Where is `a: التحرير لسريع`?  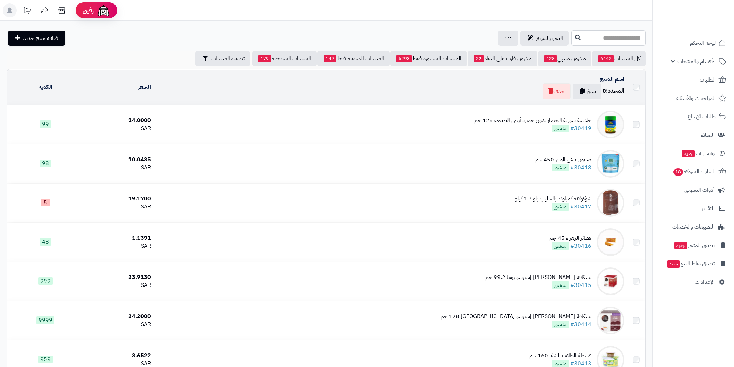 a: التحرير لسريع is located at coordinates (544, 38).